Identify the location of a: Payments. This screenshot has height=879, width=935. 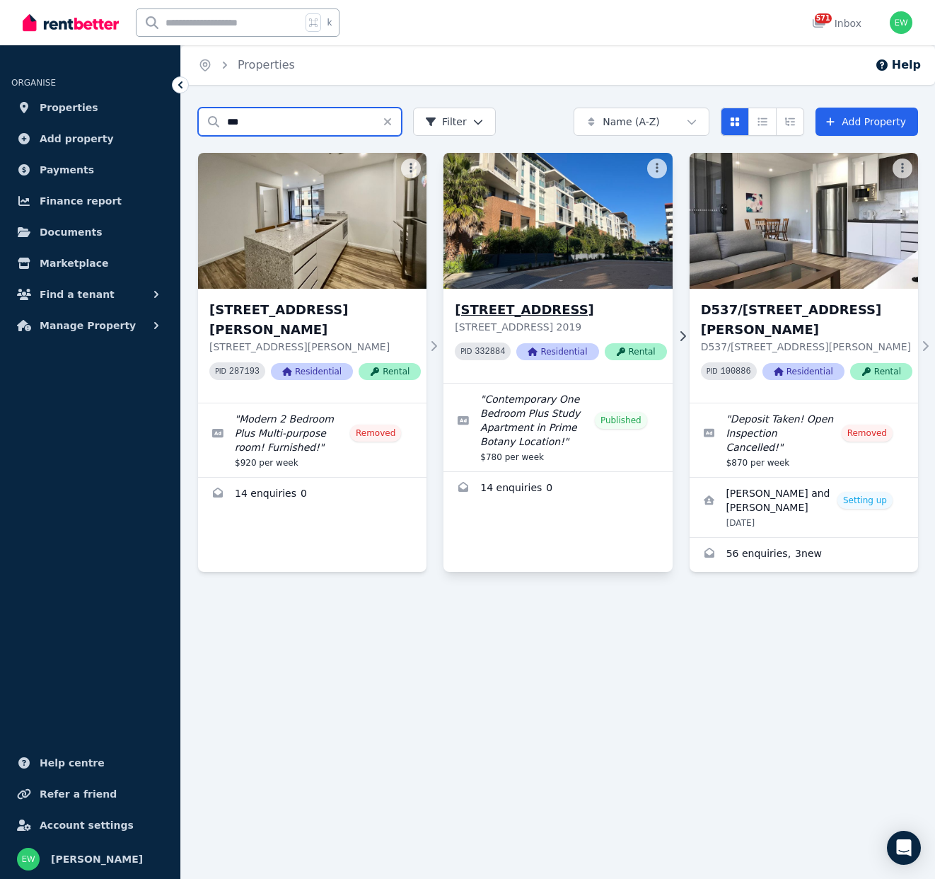
(90, 170).